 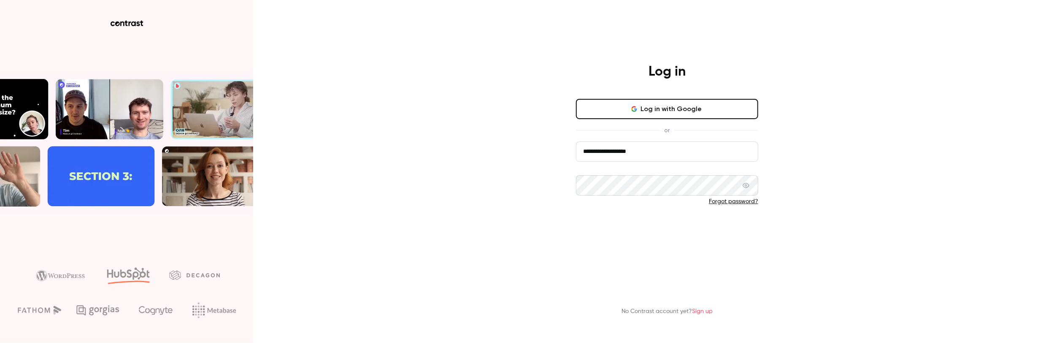 What do you see at coordinates (667, 109) in the screenshot?
I see `button: Log in with Google` at bounding box center [667, 109].